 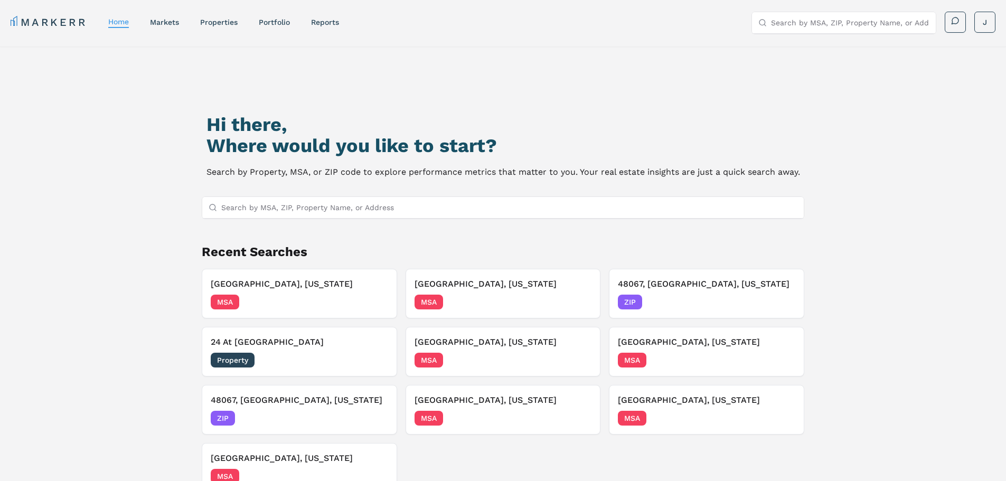 What do you see at coordinates (325, 22) in the screenshot?
I see `a: reports` at bounding box center [325, 22].